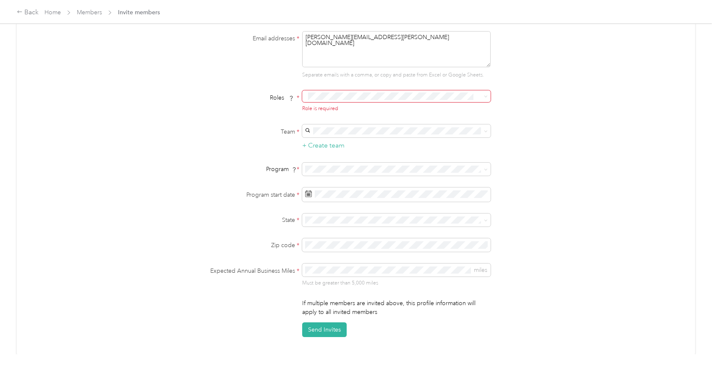  I want to click on span: Roles, so click(282, 97).